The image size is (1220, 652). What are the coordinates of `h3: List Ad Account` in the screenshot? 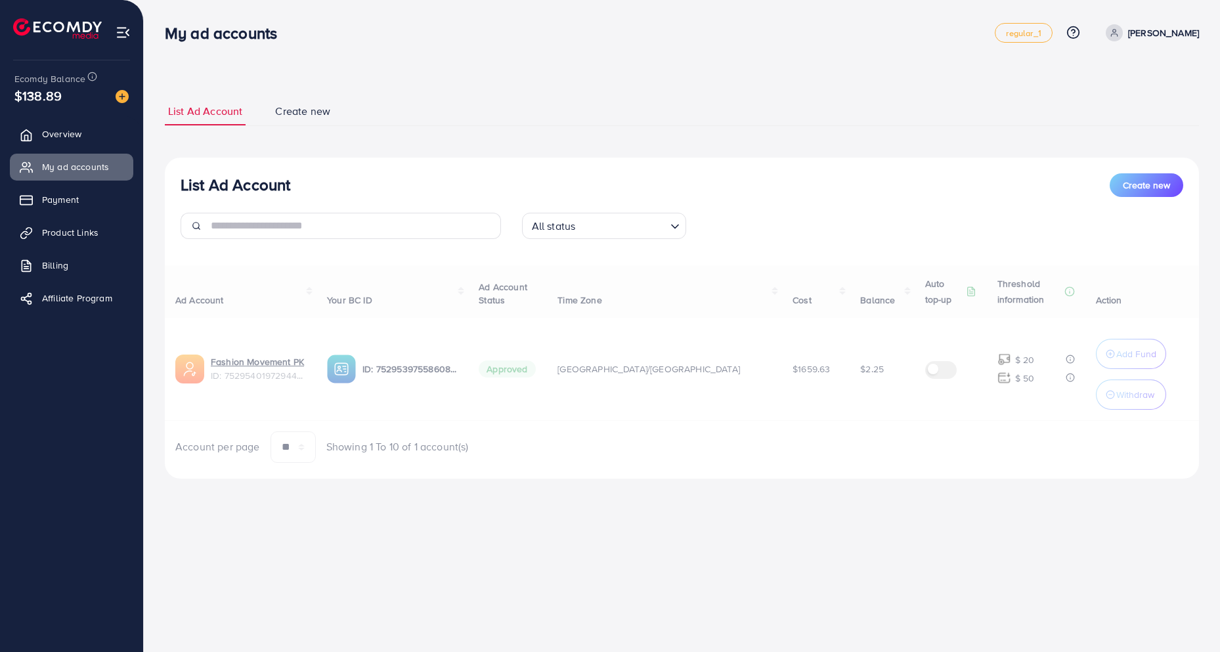 It's located at (235, 185).